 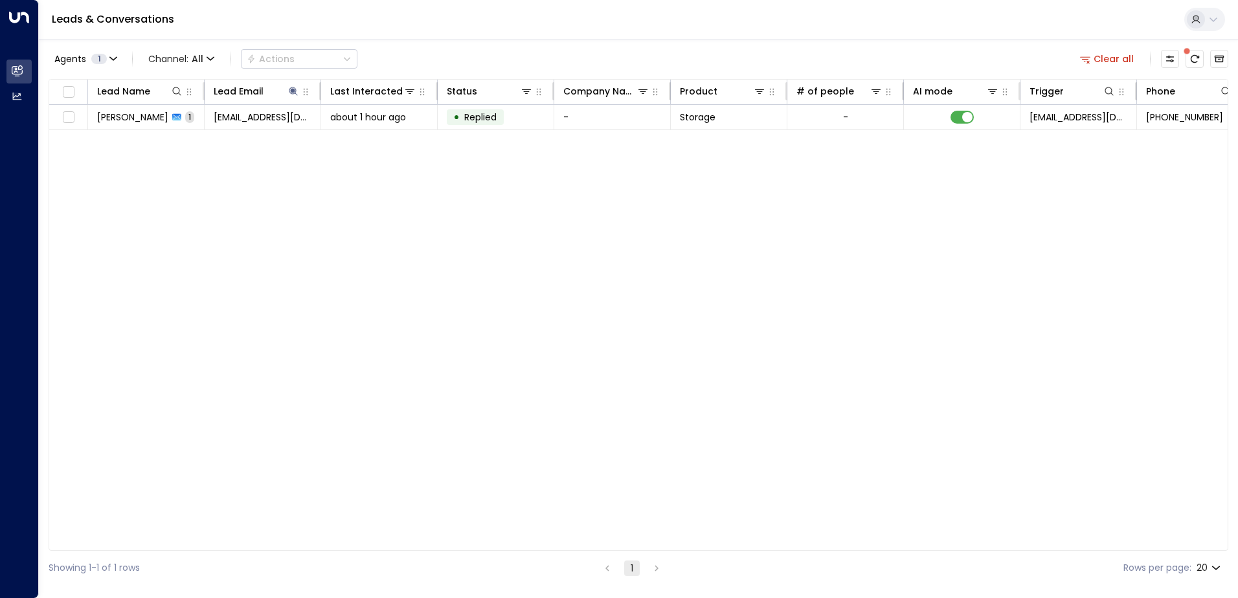 I want to click on button: Channel:All, so click(x=181, y=59).